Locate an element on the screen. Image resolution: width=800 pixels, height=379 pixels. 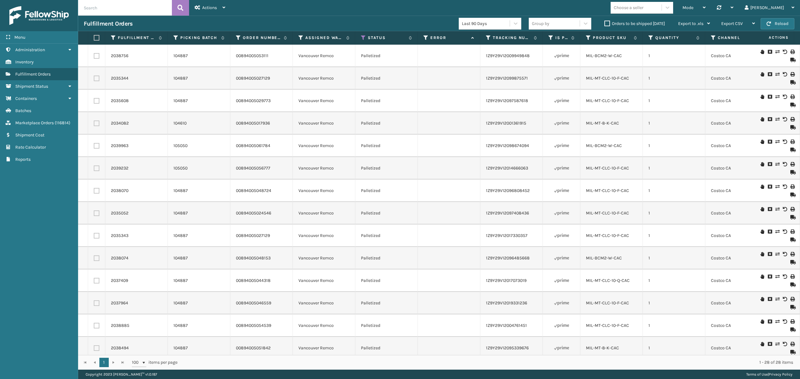
a: 1Z9Y29V12004761451 is located at coordinates (506, 325).